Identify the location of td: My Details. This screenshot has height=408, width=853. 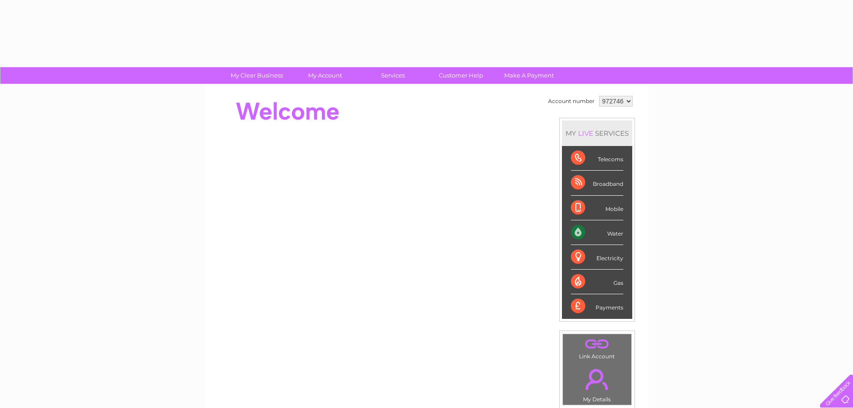
(597, 383).